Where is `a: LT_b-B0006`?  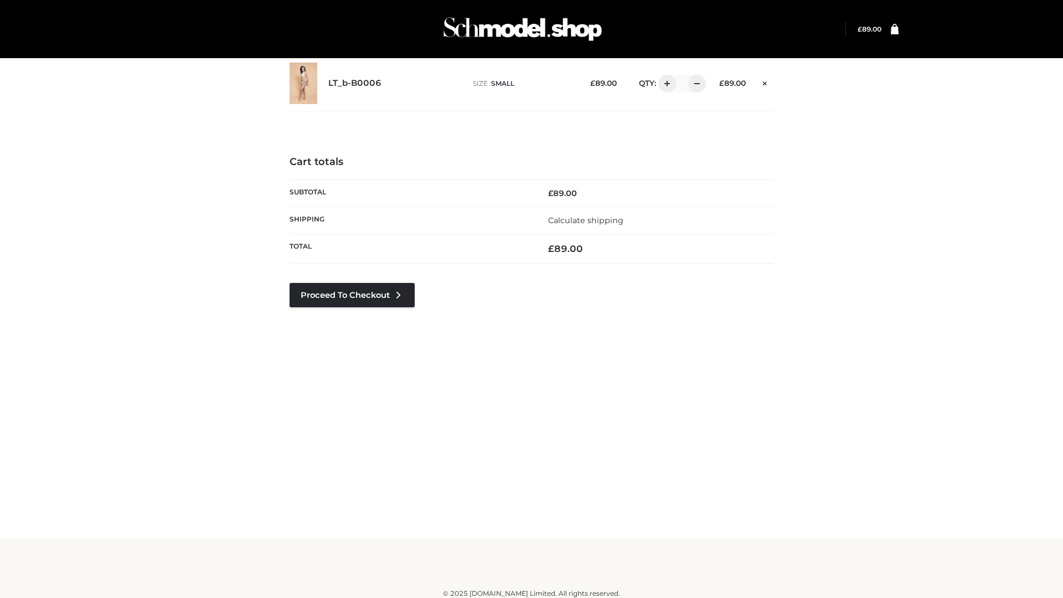 a: LT_b-B0006 is located at coordinates (355, 83).